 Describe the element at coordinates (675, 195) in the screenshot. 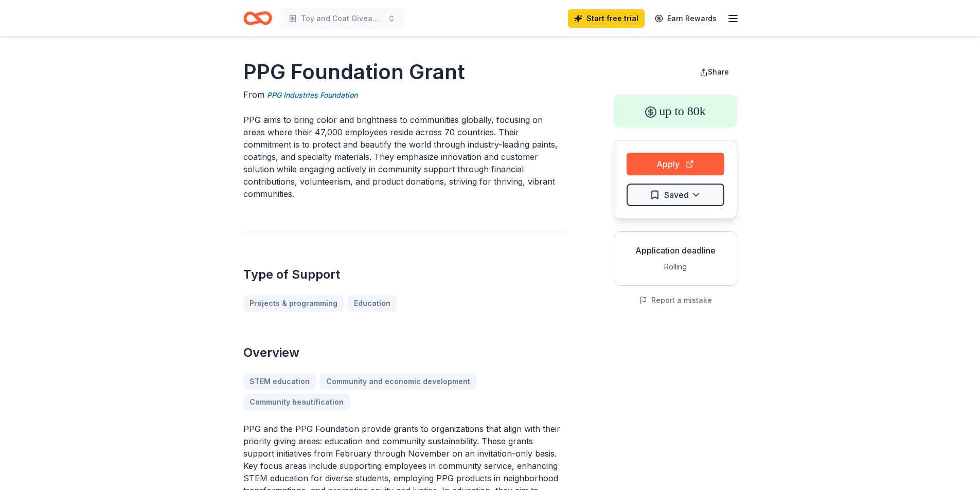

I see `button: Saved` at that location.